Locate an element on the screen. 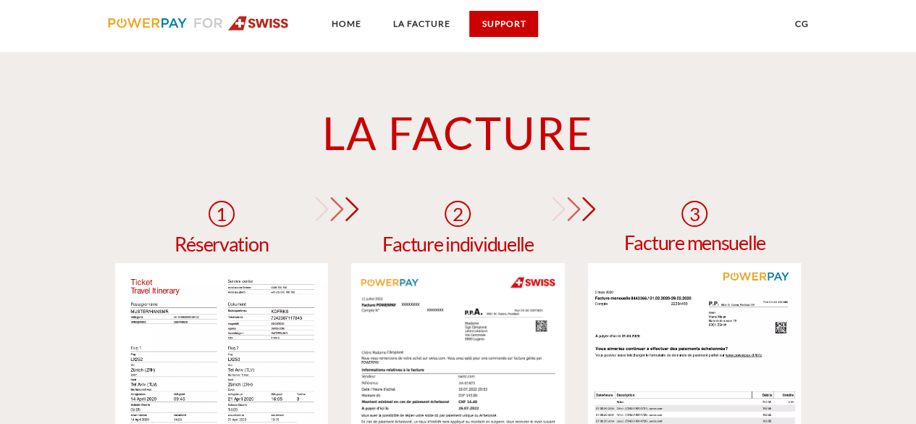 The width and height of the screenshot is (916, 424). h4: Facture individuelle is located at coordinates (458, 243).